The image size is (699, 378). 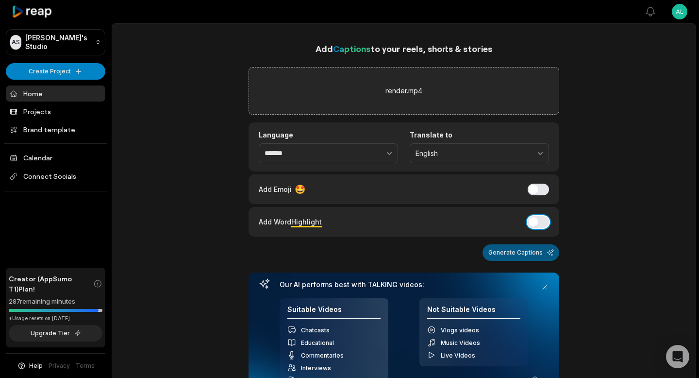 What do you see at coordinates (404, 49) in the screenshot?
I see `h1: Add to your reels, shorts & stories` at bounding box center [404, 49].